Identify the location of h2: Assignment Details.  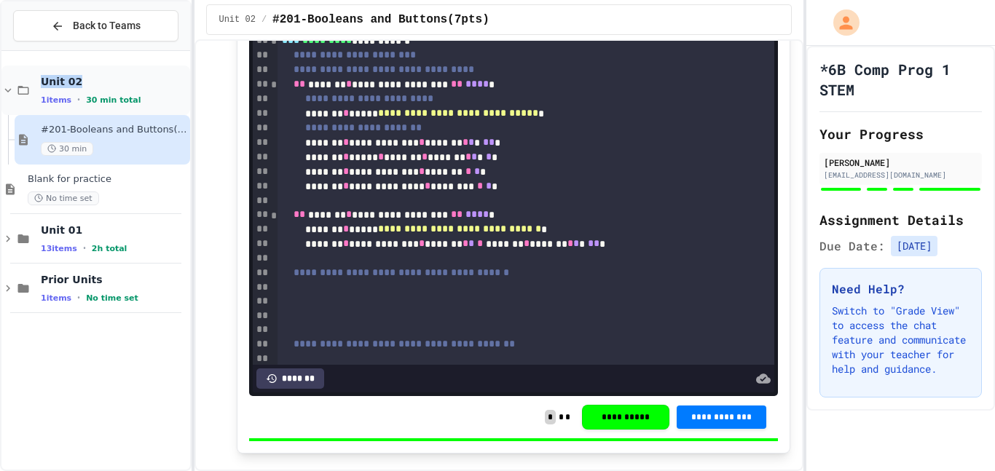
(900, 220).